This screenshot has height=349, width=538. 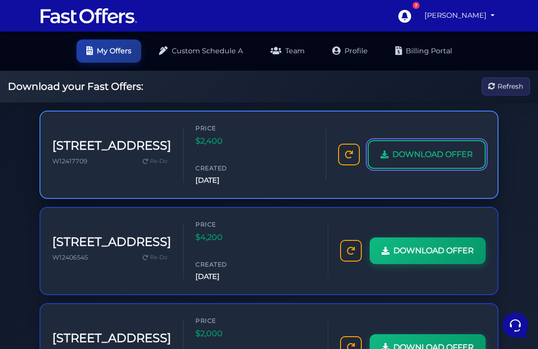 What do you see at coordinates (38, 276) in the screenshot?
I see `p: Home` at bounding box center [38, 276].